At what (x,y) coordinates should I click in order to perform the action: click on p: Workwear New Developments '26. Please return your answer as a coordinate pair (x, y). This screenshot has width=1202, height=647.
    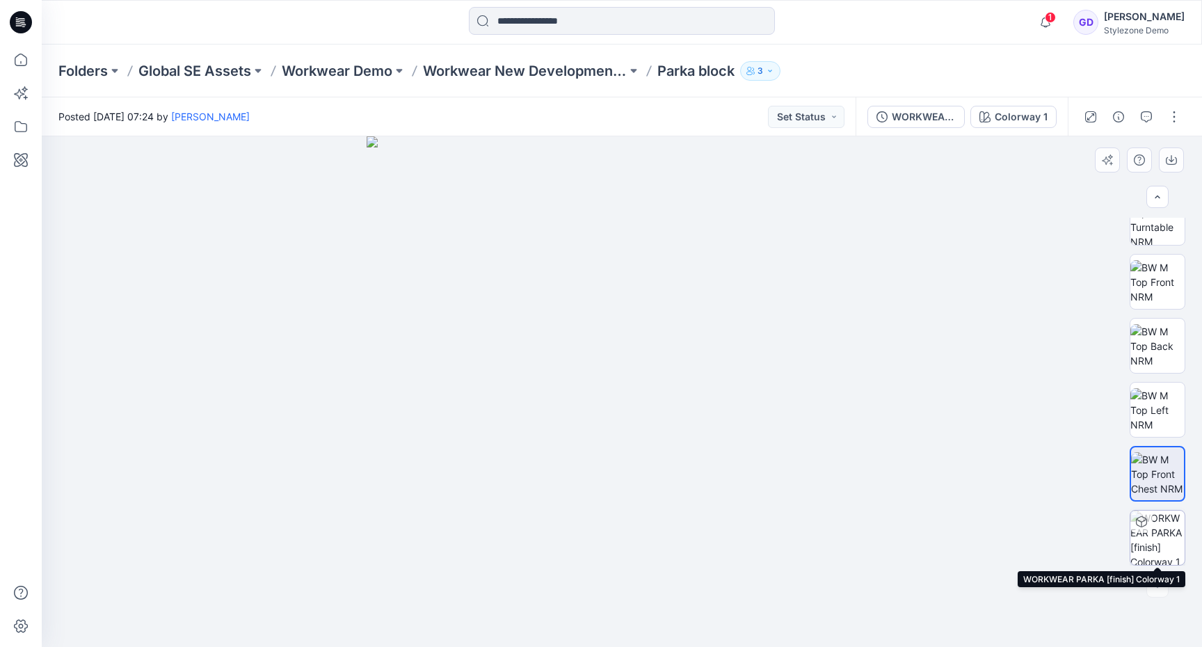
    Looking at the image, I should click on (524, 71).